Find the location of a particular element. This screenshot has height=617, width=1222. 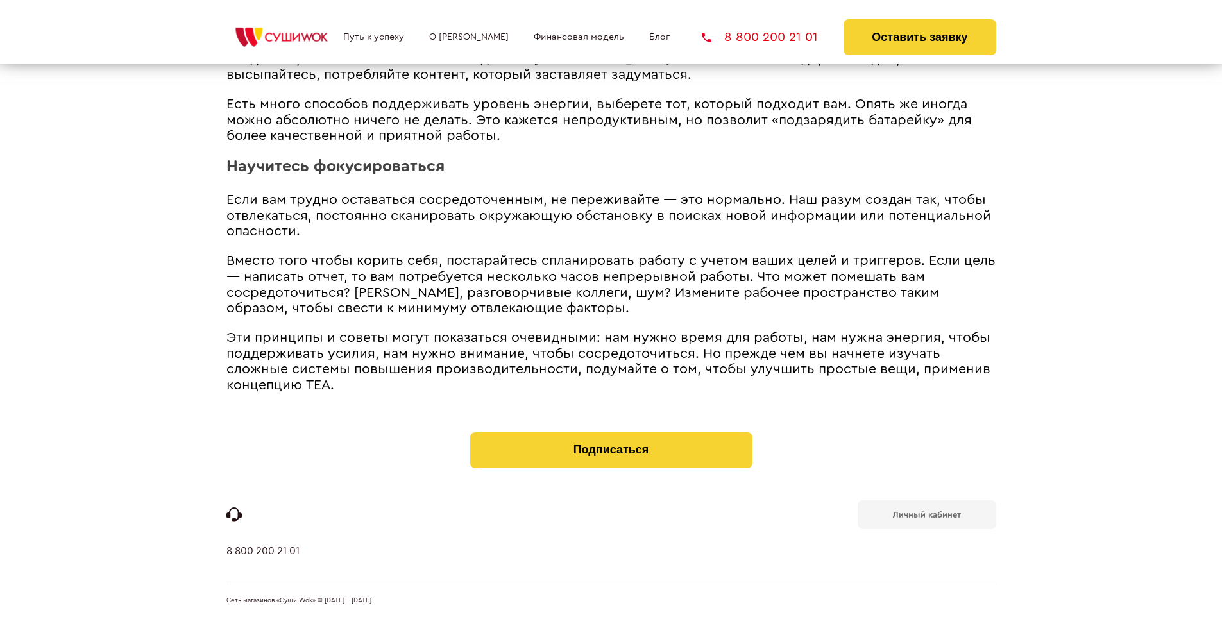

span: Есть много способов поддерживать уровень энергии, выберете тот, который подходит вам. Опять же ин... is located at coordinates (599, 120).